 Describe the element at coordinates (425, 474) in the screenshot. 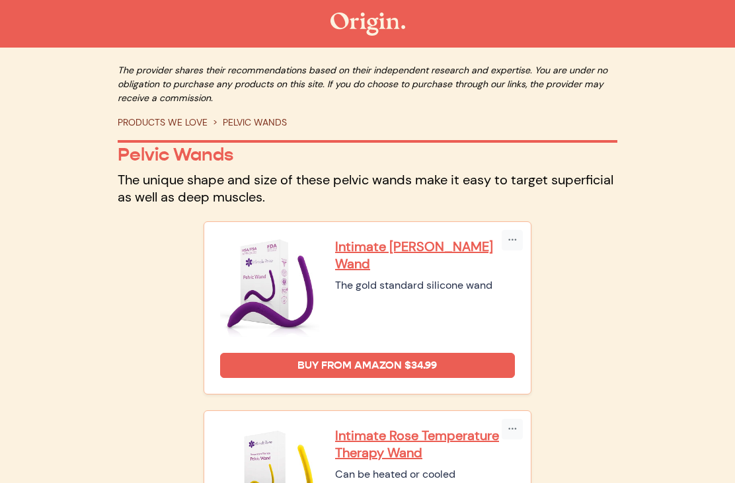

I see `div: Can be heated or cooled` at that location.